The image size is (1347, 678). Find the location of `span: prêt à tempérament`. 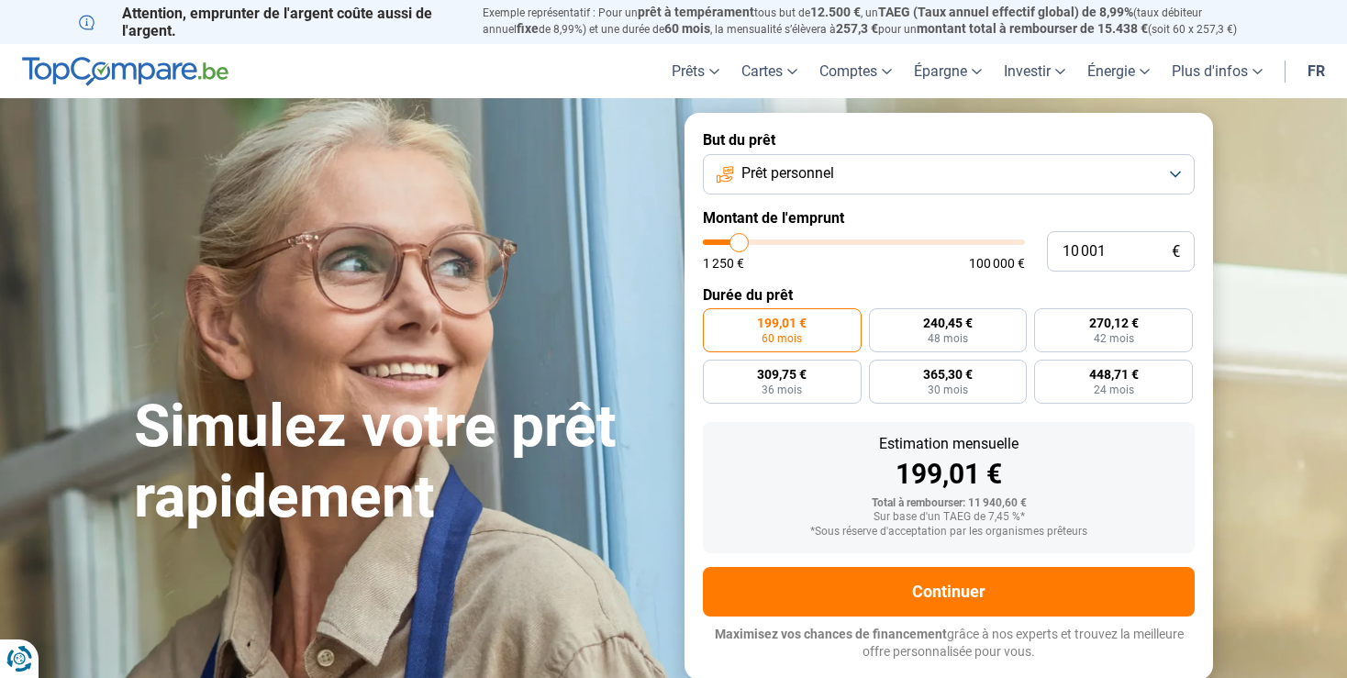

span: prêt à tempérament is located at coordinates (696, 12).